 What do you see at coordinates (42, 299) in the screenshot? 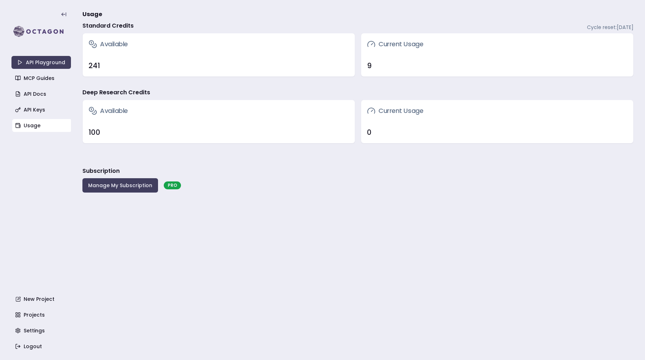
I see `a: New Project` at bounding box center [42, 299].